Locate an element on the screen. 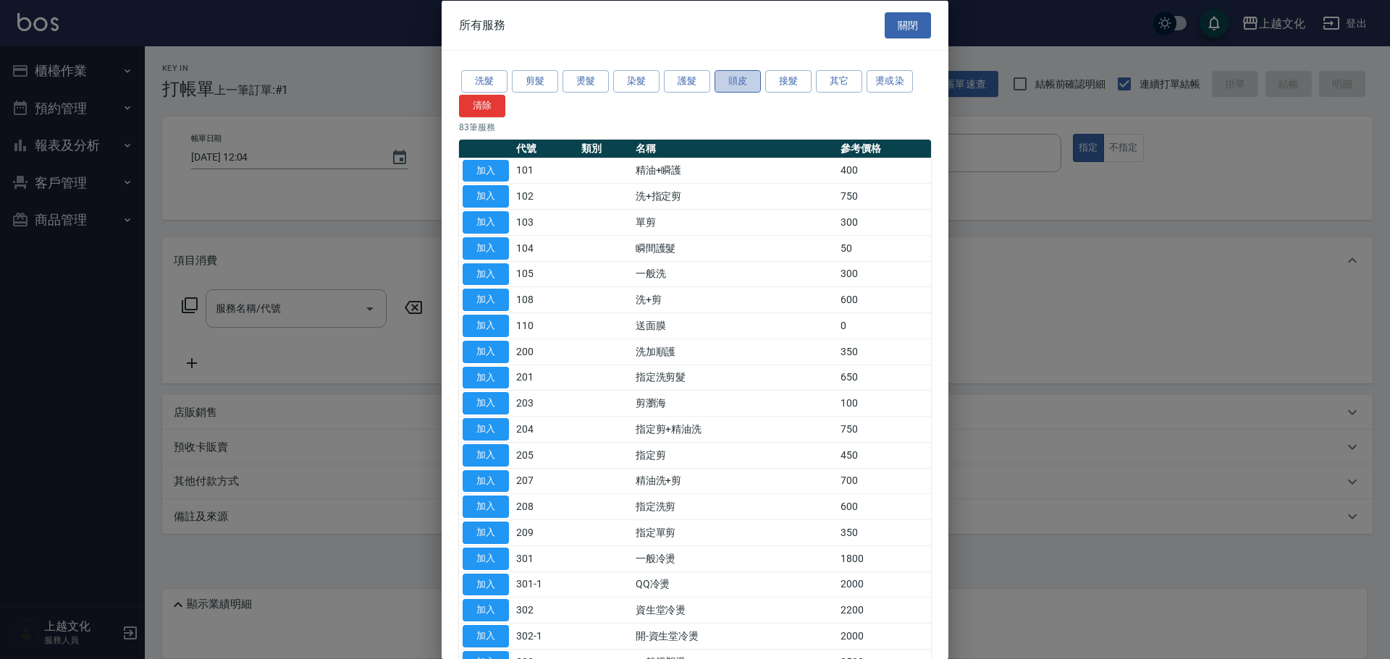  button: 關閉 is located at coordinates (908, 25).